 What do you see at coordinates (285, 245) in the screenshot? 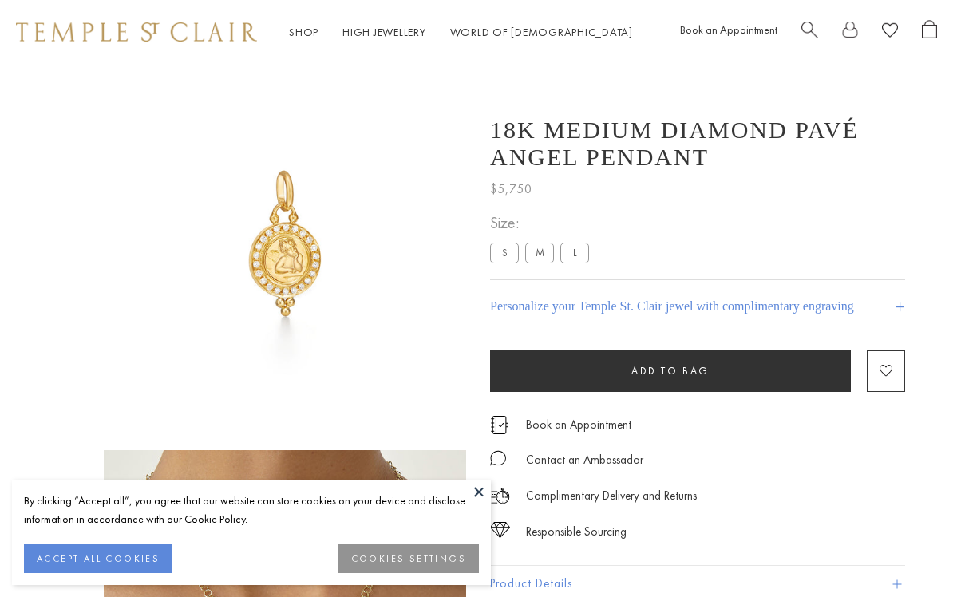
I see `img: AP10-PAVE` at bounding box center [285, 245].